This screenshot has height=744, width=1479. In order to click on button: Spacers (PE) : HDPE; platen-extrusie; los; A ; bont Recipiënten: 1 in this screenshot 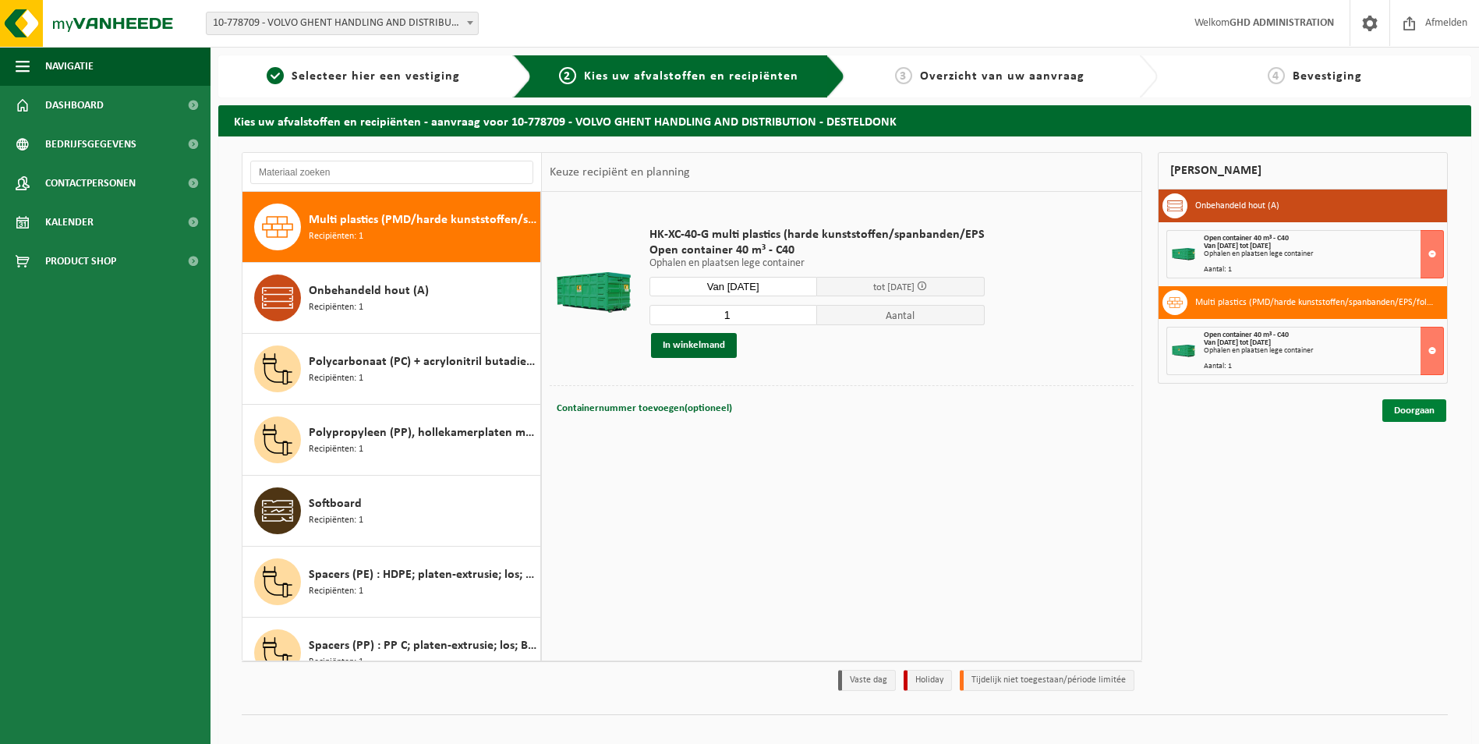, I will do `click(391, 582)`.